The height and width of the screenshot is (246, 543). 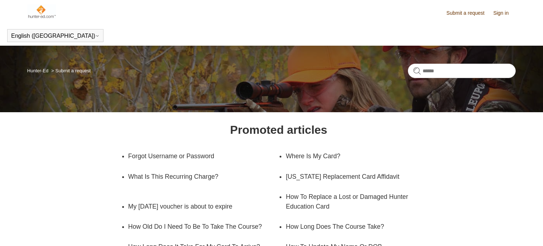 What do you see at coordinates (504, 13) in the screenshot?
I see `a: Sign in` at bounding box center [504, 13].